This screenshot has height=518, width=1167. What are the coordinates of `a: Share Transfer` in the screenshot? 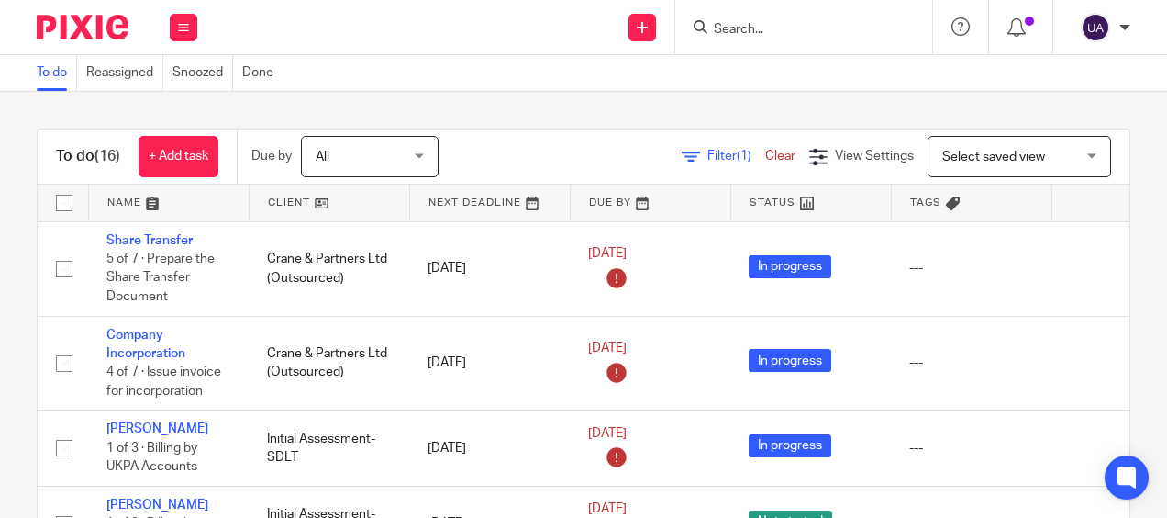 It's located at (150, 240).